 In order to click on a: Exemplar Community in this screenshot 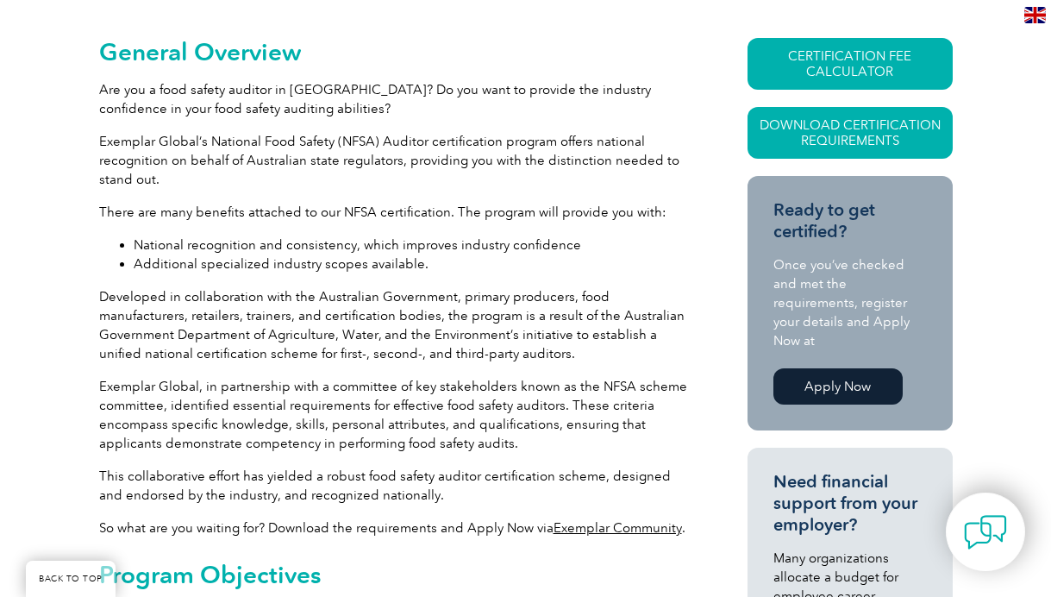, I will do `click(617, 528)`.